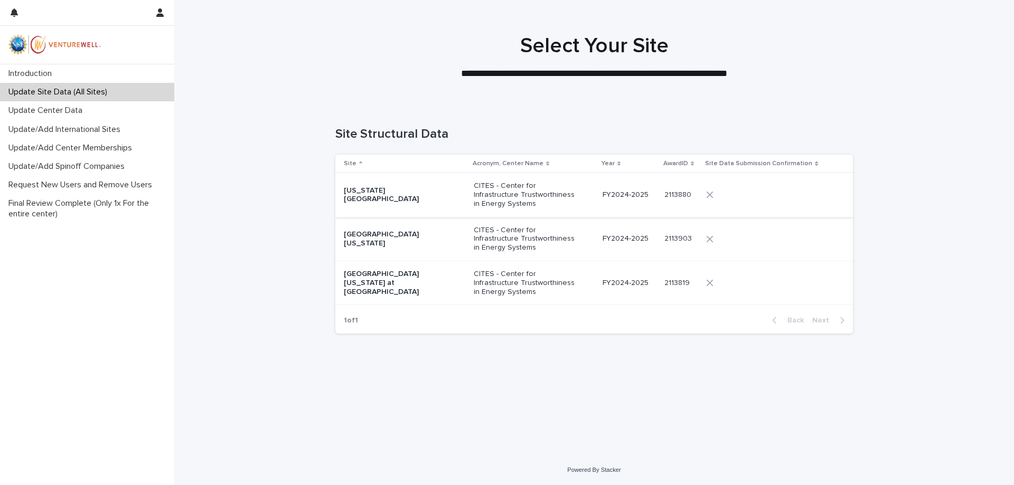 This screenshot has height=485, width=1014. I want to click on a: Powered By Stacker, so click(594, 470).